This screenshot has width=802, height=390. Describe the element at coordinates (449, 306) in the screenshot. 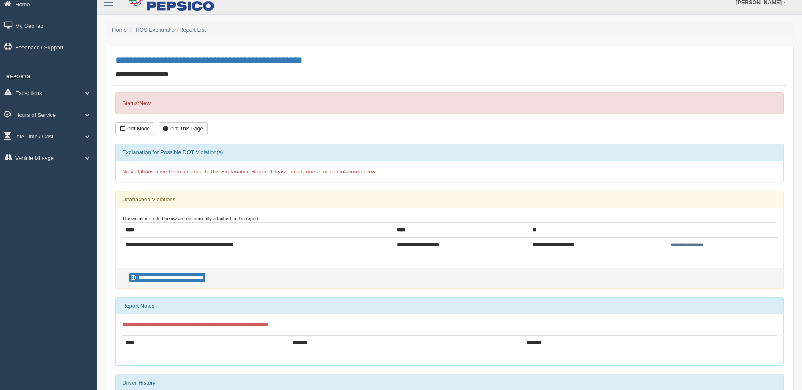

I see `div: Report Notes` at that location.